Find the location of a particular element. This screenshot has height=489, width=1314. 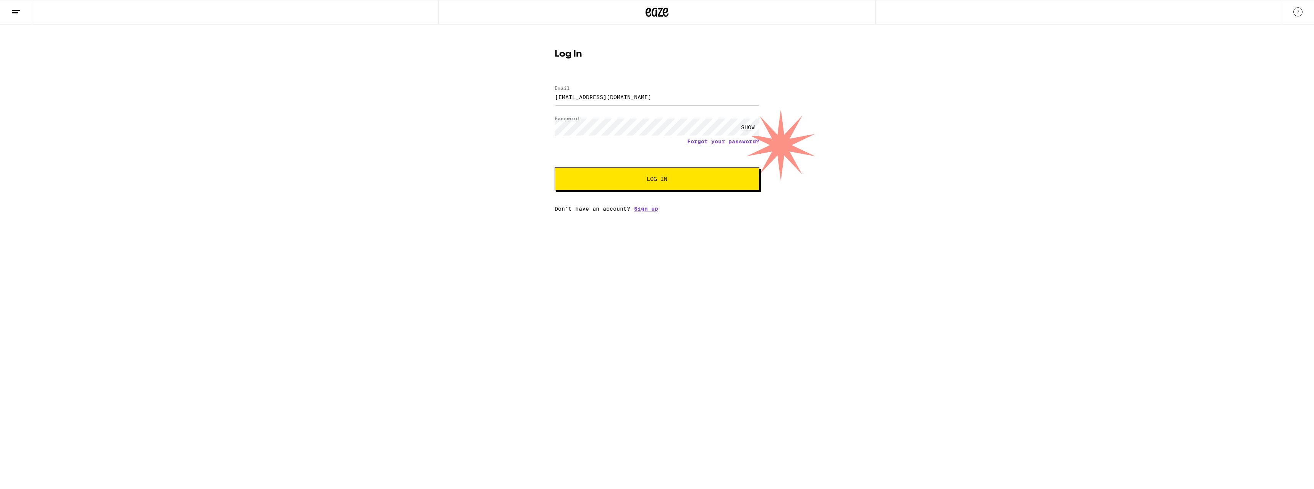

a: Forgot your password? is located at coordinates (723, 141).